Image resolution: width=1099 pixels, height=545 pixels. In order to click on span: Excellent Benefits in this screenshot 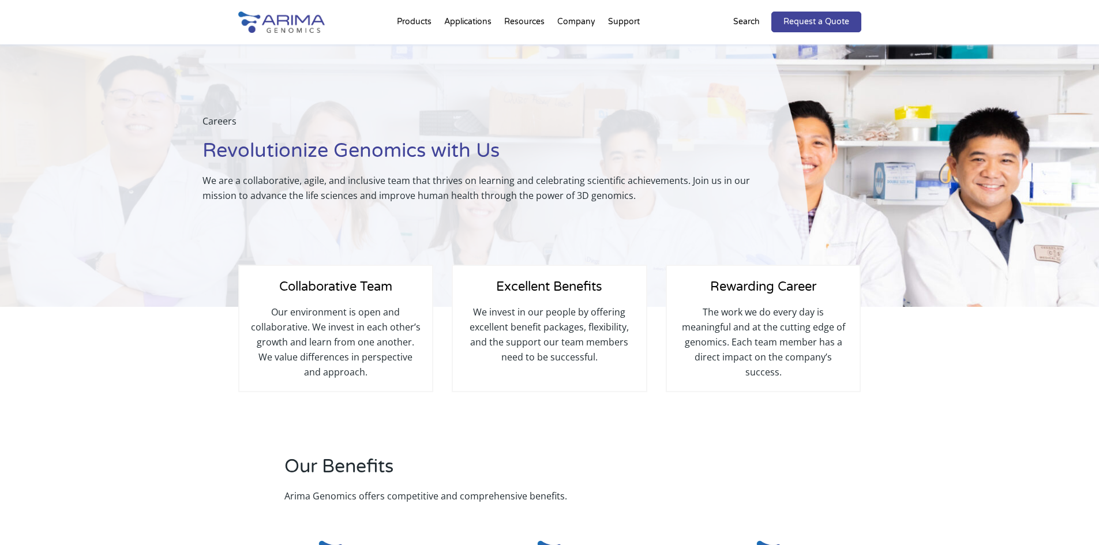, I will do `click(549, 287)`.